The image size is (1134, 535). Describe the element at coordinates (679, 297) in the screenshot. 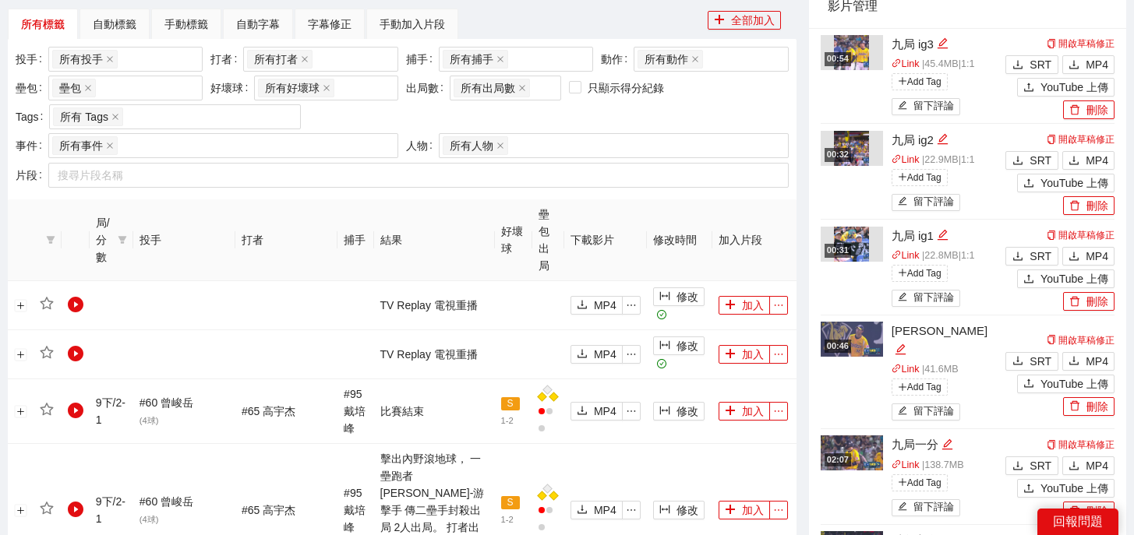

I see `button: column-width修改` at that location.